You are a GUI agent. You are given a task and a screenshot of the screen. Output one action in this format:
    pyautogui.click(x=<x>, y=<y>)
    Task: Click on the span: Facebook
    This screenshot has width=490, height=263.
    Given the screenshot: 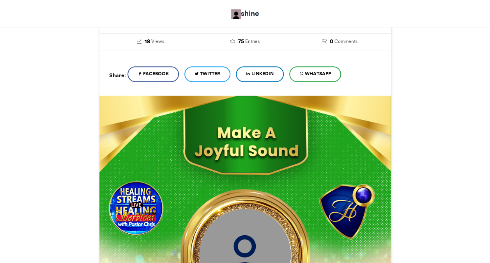 What is the action you would take?
    pyautogui.click(x=156, y=74)
    